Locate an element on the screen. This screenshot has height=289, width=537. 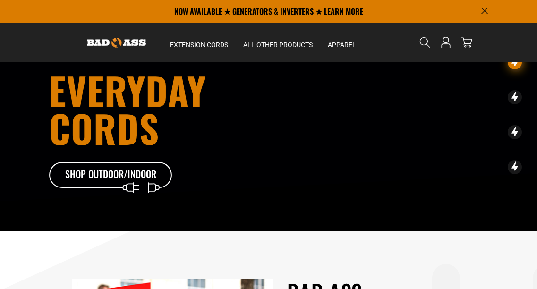
summary: Extension Cords is located at coordinates (199, 43).